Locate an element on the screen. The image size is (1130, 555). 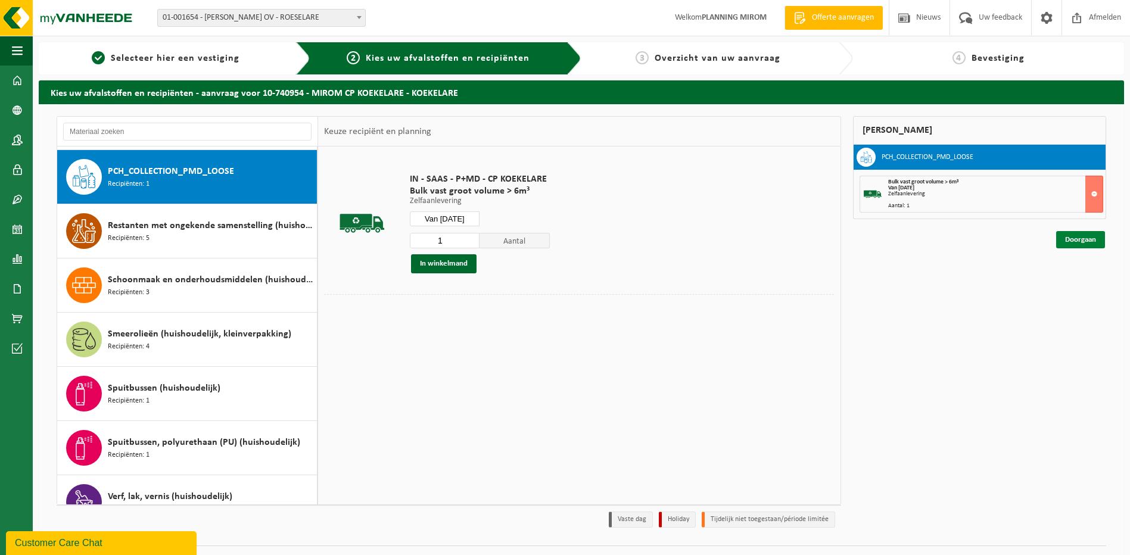
span: Overzicht van uw aanvraag is located at coordinates (717, 58).